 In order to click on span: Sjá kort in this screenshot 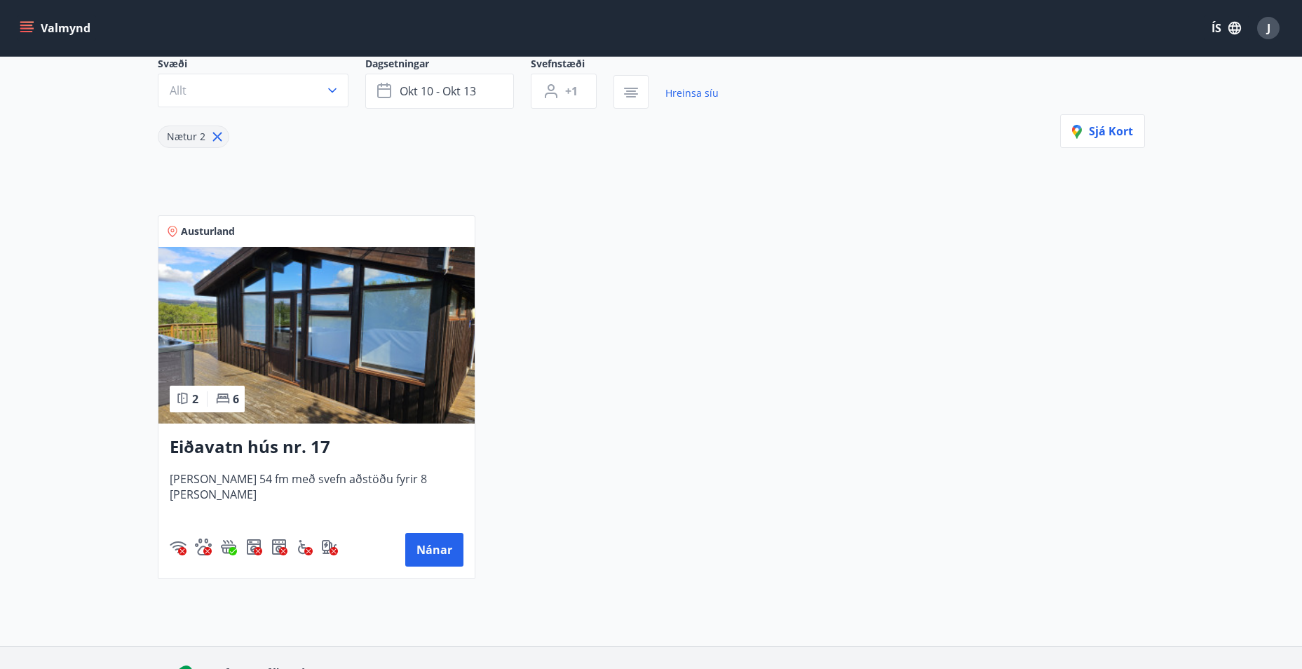, I will do `click(1102, 131)`.